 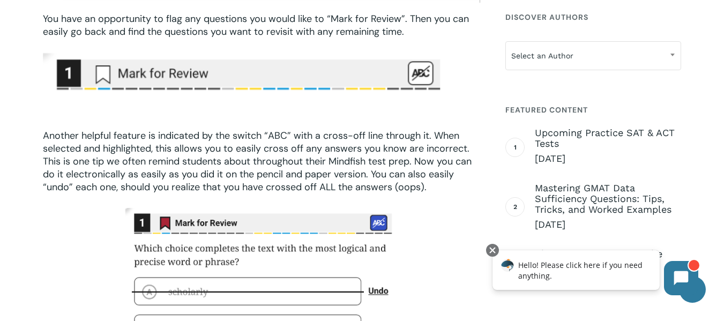 I want to click on span: Mastering GMAT Data Sufficiency Questions: Tips, Tricks, and Worked Examples, so click(x=608, y=199).